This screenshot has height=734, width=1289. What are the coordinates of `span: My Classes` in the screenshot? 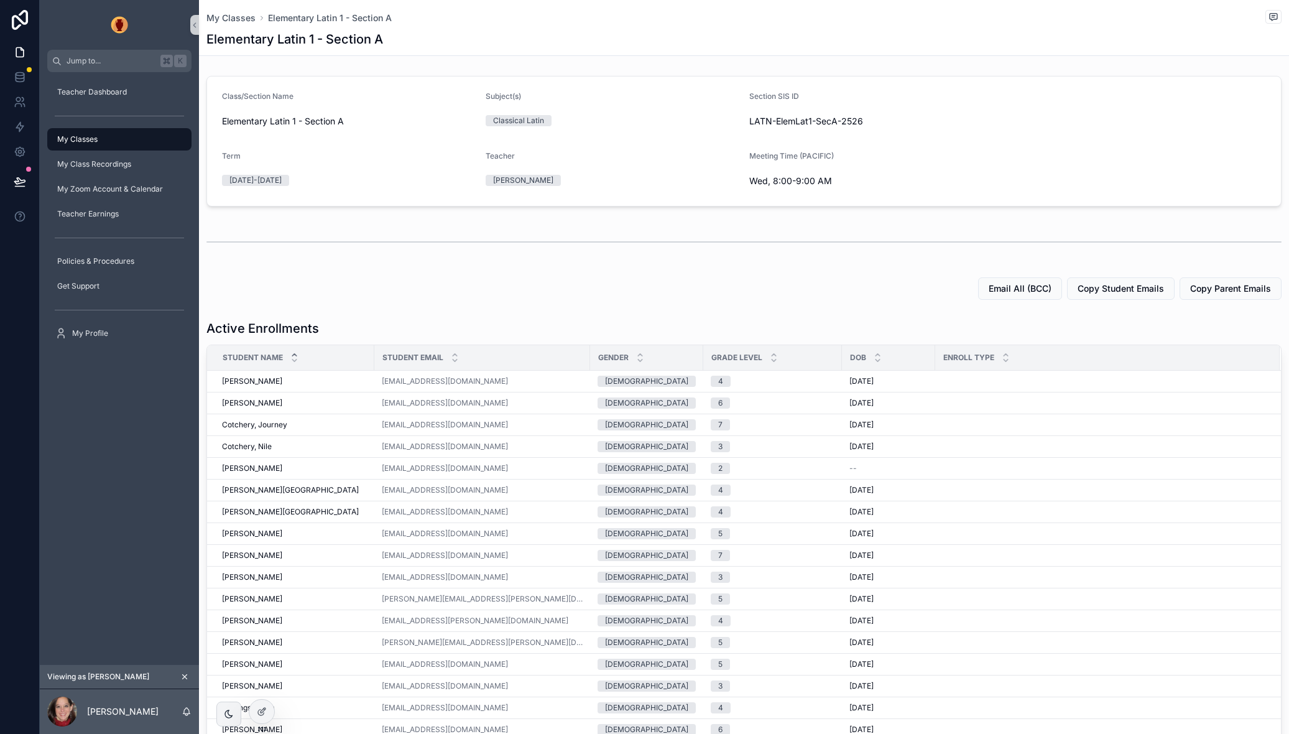 It's located at (77, 139).